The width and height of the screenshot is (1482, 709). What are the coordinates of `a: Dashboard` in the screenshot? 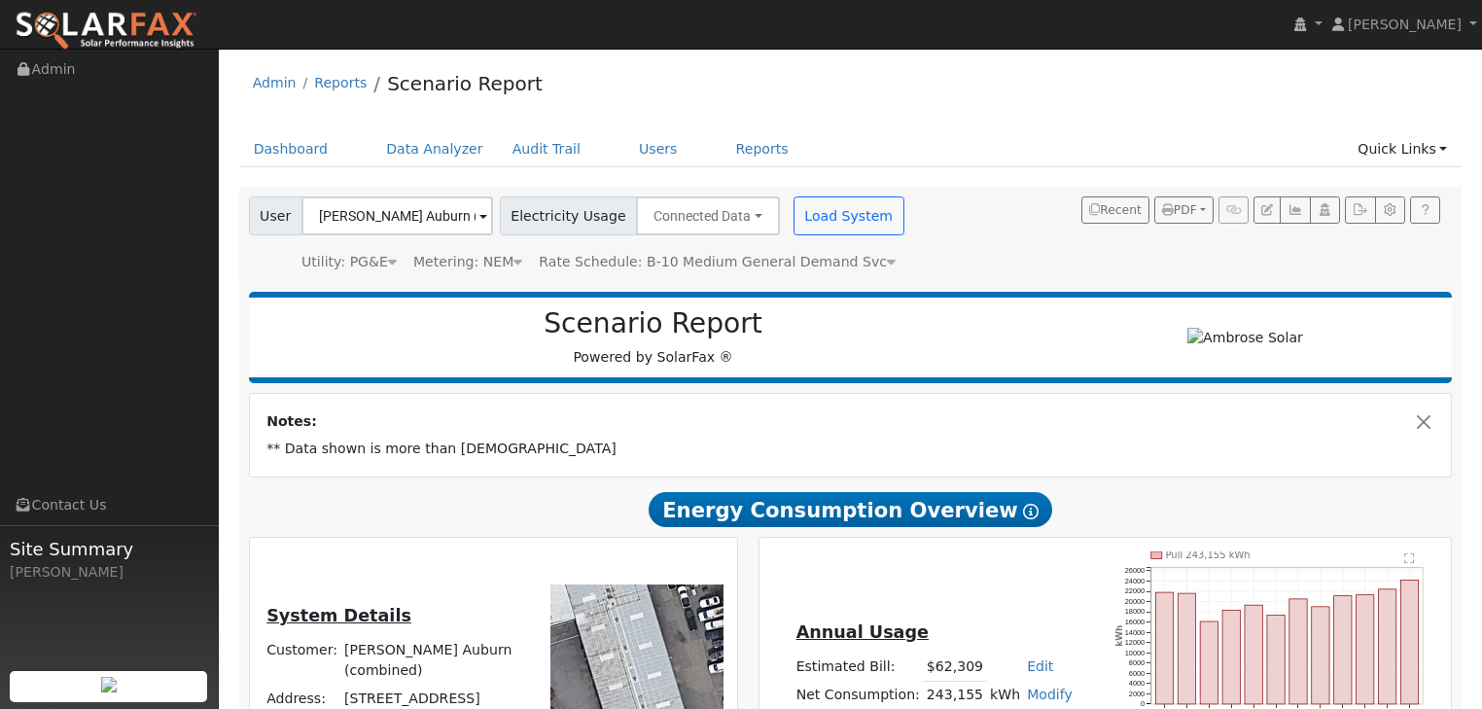 It's located at (291, 149).